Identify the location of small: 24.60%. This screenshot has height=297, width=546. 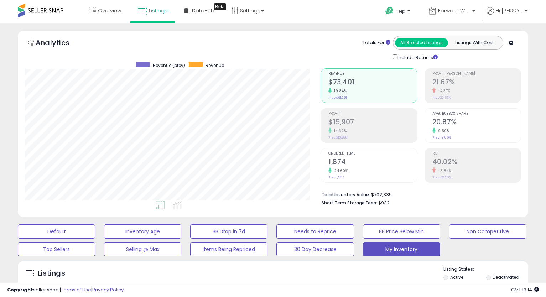
(340, 171).